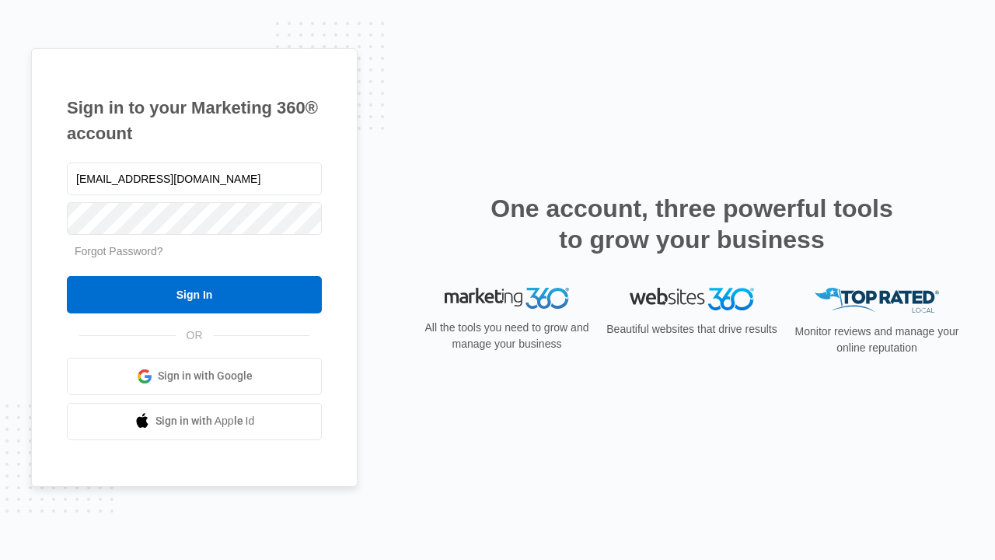 The image size is (995, 560). I want to click on h2: One account, three powerful tools to grow your business, so click(692, 224).